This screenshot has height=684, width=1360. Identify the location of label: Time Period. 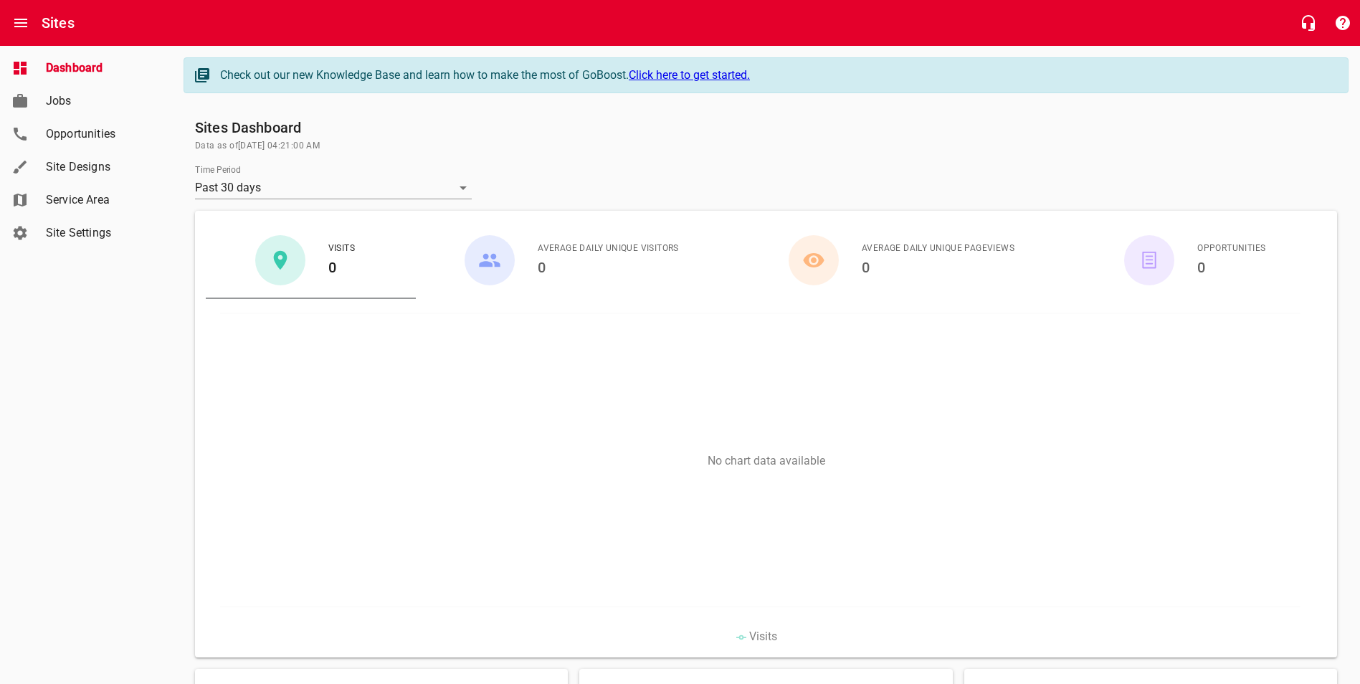
(218, 170).